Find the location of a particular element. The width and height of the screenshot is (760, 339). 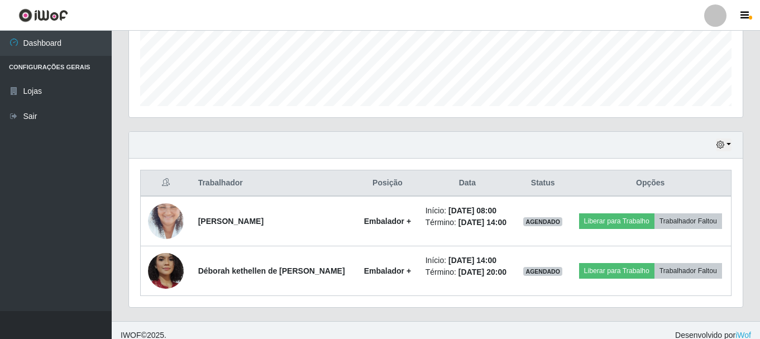

img: 1677848309634.jpeg is located at coordinates (166, 221).